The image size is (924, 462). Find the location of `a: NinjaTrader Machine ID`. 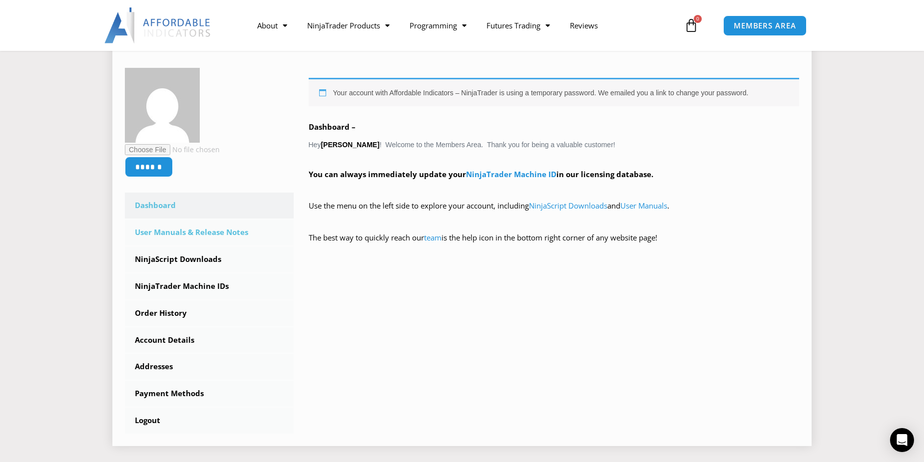

a: NinjaTrader Machine ID is located at coordinates (511, 174).